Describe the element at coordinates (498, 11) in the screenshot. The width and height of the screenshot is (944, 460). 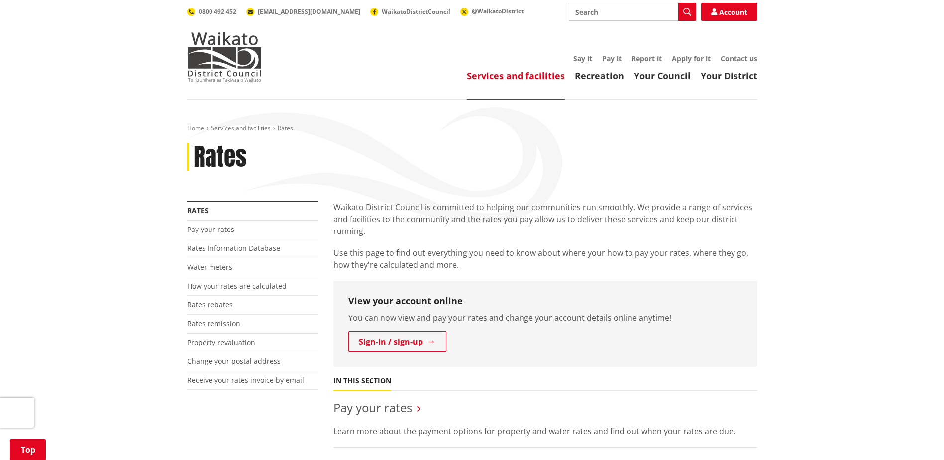
I see `span: @WaikatoDistrict` at that location.